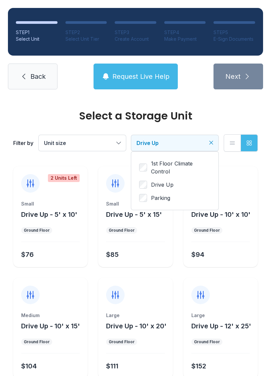 Image resolution: width=271 pixels, height=376 pixels. Describe the element at coordinates (136, 326) in the screenshot. I see `button: Drive Up - 10' x 20'` at that location.